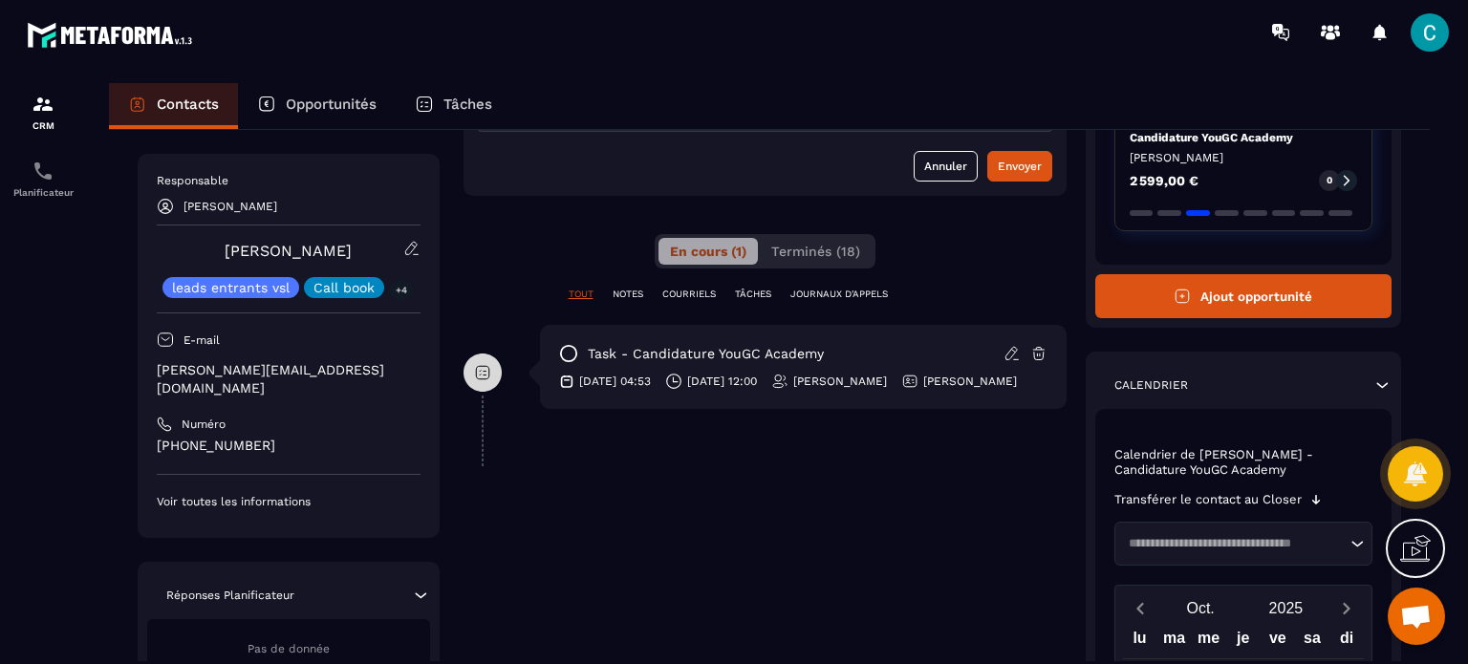 Image resolution: width=1468 pixels, height=664 pixels. Describe the element at coordinates (43, 125) in the screenshot. I see `p: CRM` at that location.